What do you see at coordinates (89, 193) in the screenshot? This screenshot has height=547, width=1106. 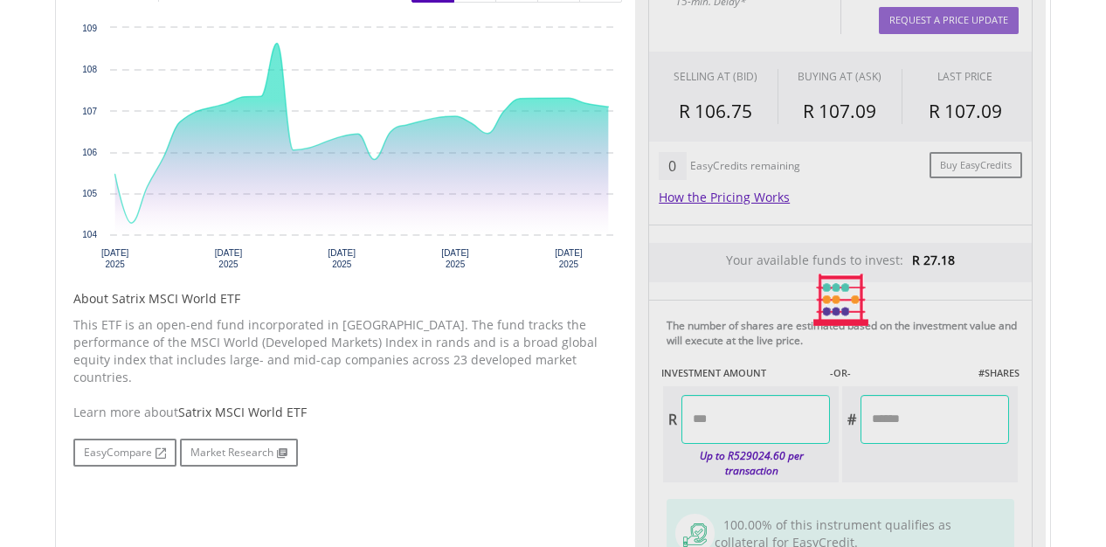 I see `text: 105` at bounding box center [89, 193].